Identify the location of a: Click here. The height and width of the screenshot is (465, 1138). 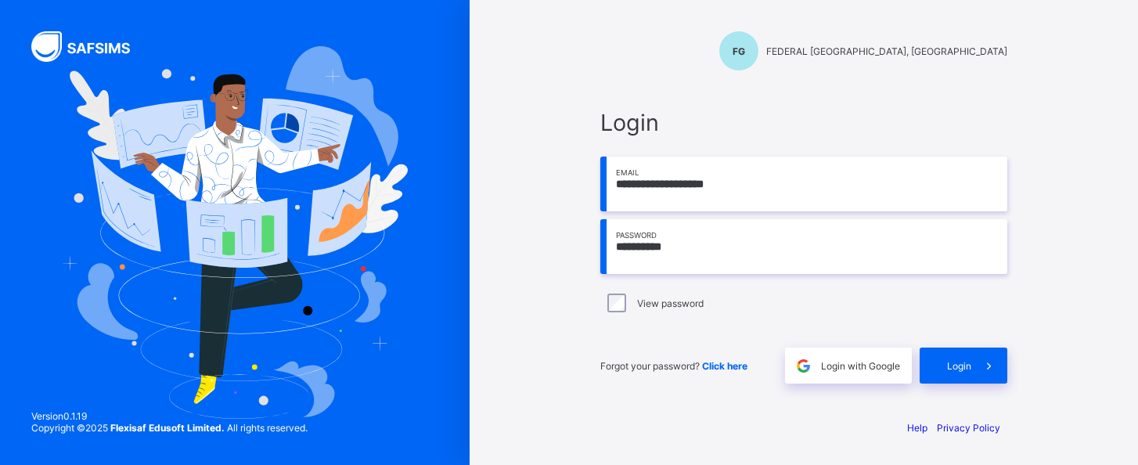
(725, 365).